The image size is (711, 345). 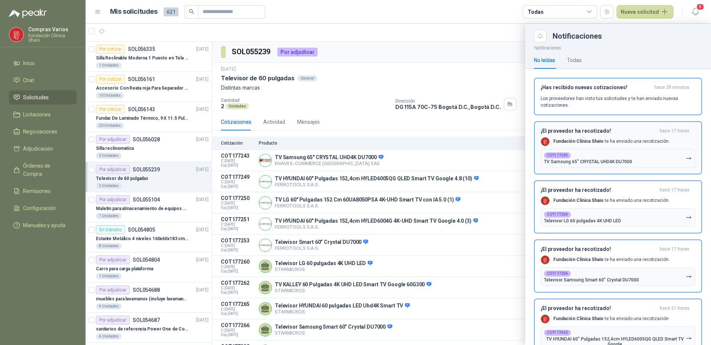 I want to click on span: Remisiones, so click(x=37, y=191).